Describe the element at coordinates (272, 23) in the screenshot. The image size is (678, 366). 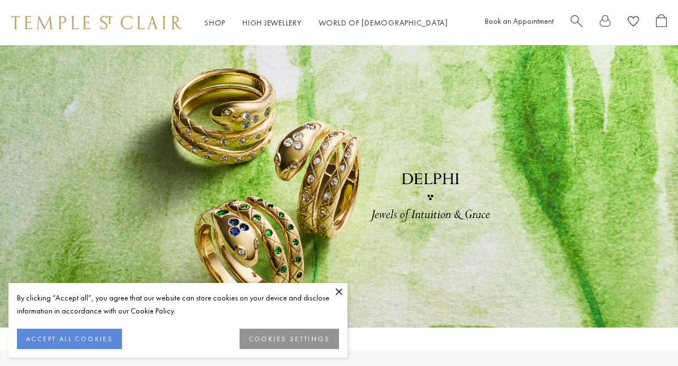
I see `a: High JewelleryHigh Jewellery` at that location.